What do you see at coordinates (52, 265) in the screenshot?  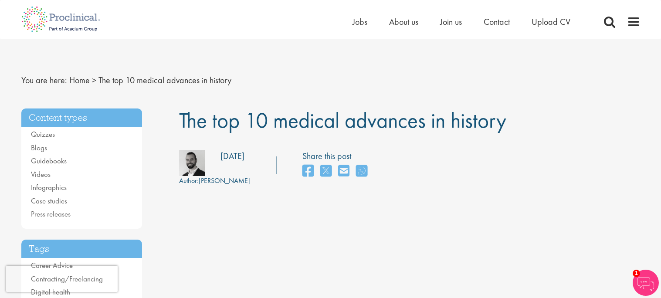 I see `a: Career Advice` at bounding box center [52, 265].